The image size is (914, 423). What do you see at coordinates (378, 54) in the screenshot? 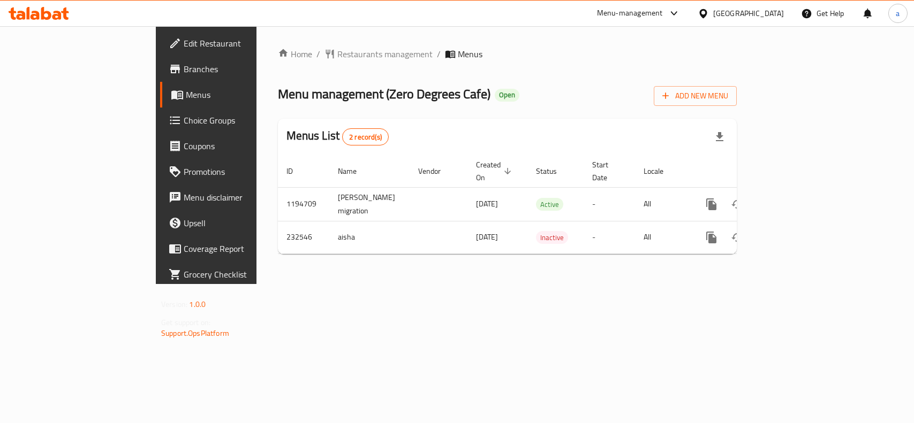
I see `a: Restaurants management` at bounding box center [378, 54].